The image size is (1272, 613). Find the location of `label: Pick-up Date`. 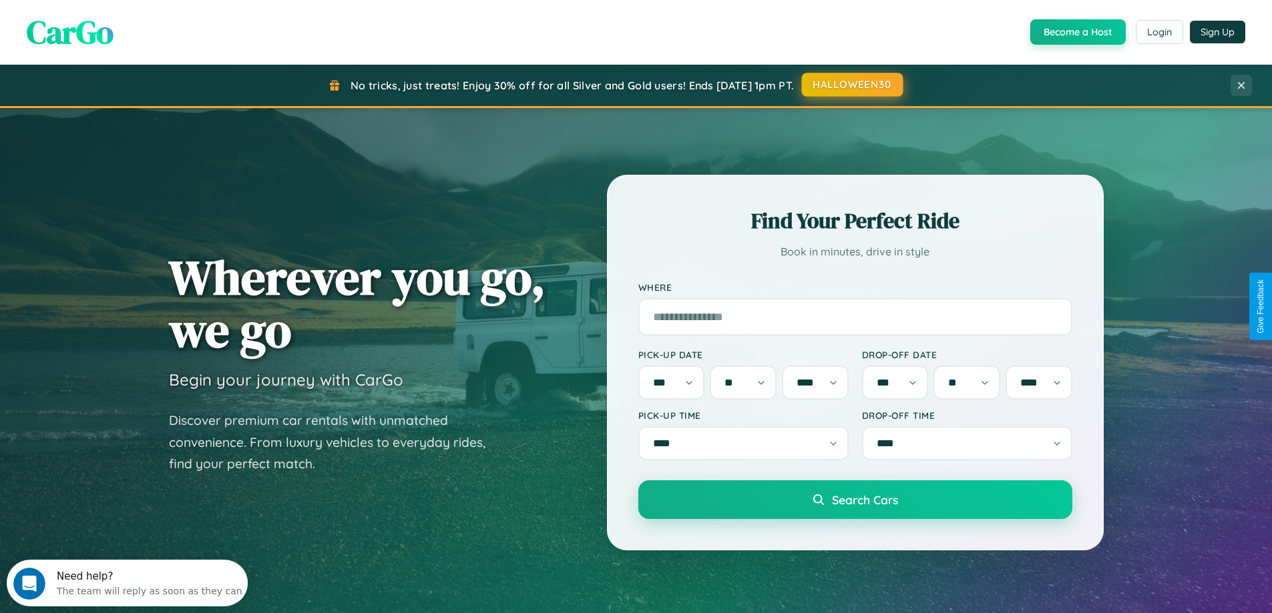

label: Pick-up Date is located at coordinates (743, 354).